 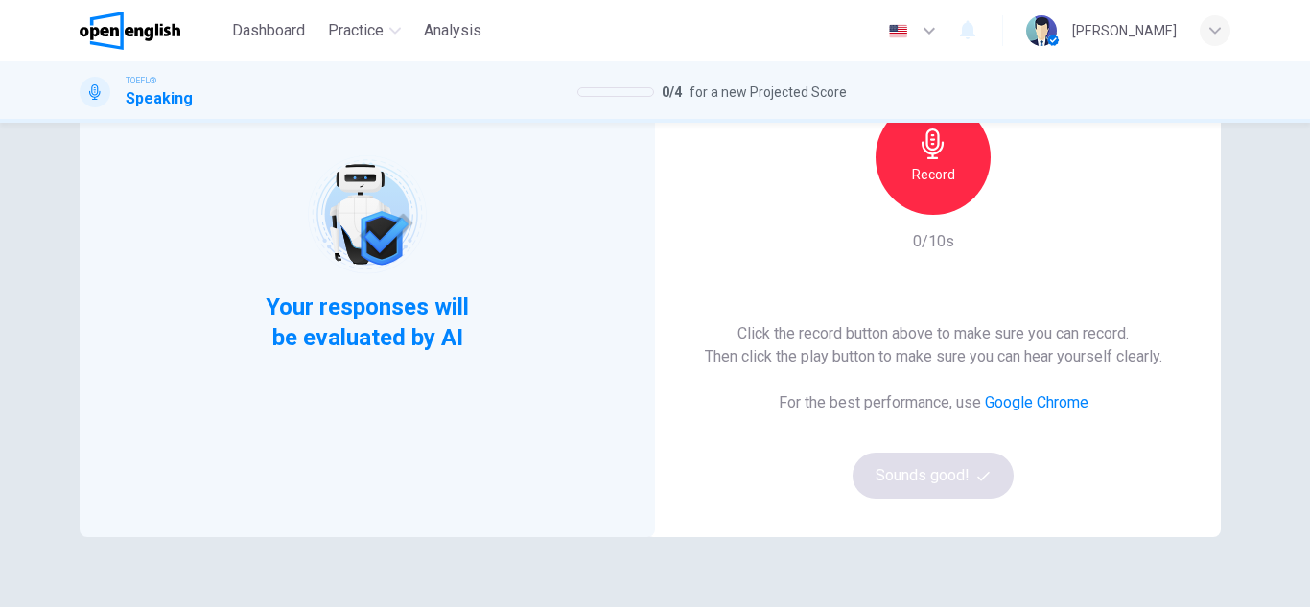 What do you see at coordinates (933, 242) in the screenshot?
I see `h6: 0/10s` at bounding box center [933, 242].